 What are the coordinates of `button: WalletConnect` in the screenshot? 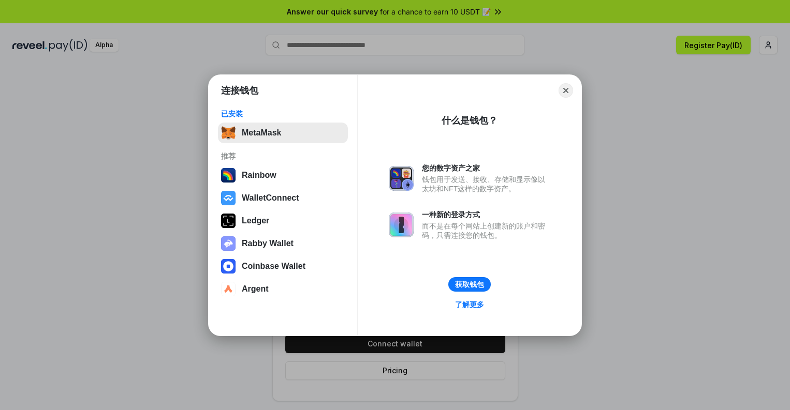 It's located at (283, 198).